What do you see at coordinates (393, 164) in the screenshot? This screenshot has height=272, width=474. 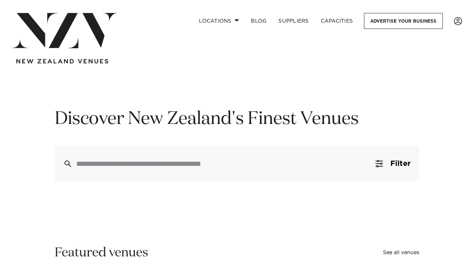 I see `button: Filter` at bounding box center [393, 164].